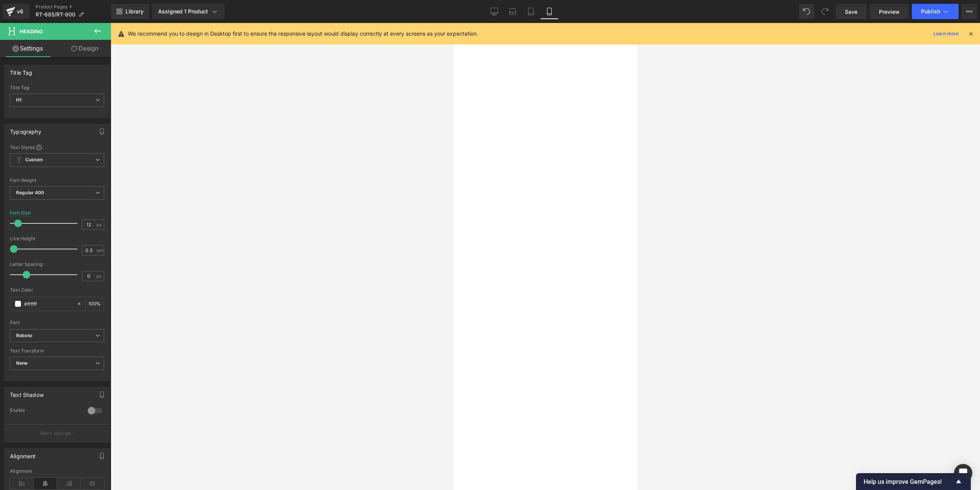 The image size is (980, 490). I want to click on a: Design, so click(85, 48).